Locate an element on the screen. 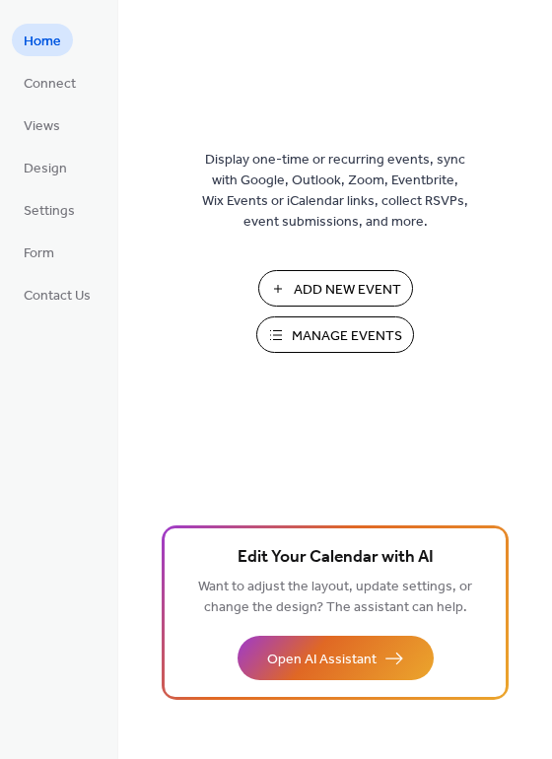  span: Manage Events is located at coordinates (347, 336).